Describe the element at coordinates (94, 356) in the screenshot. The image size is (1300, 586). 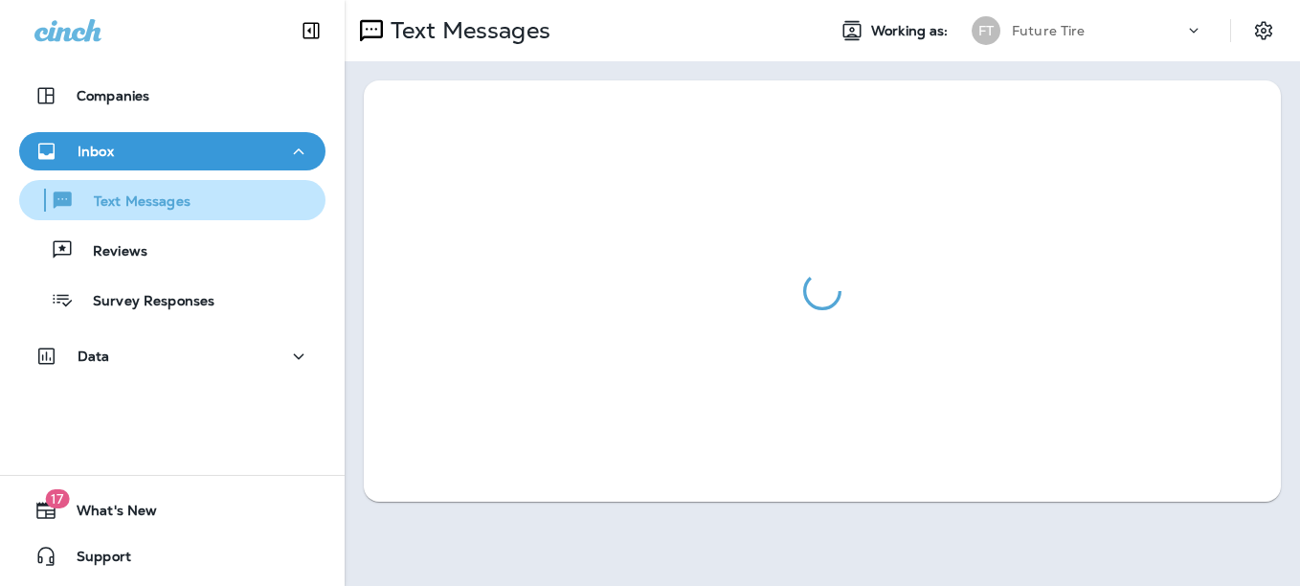
I see `p: Data` at that location.